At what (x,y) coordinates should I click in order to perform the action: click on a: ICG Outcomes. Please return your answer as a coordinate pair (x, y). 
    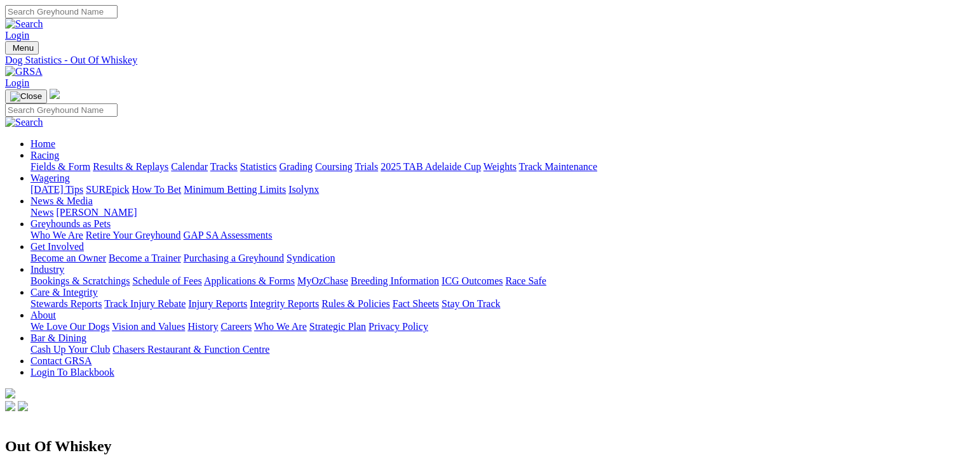
    Looking at the image, I should click on (472, 281).